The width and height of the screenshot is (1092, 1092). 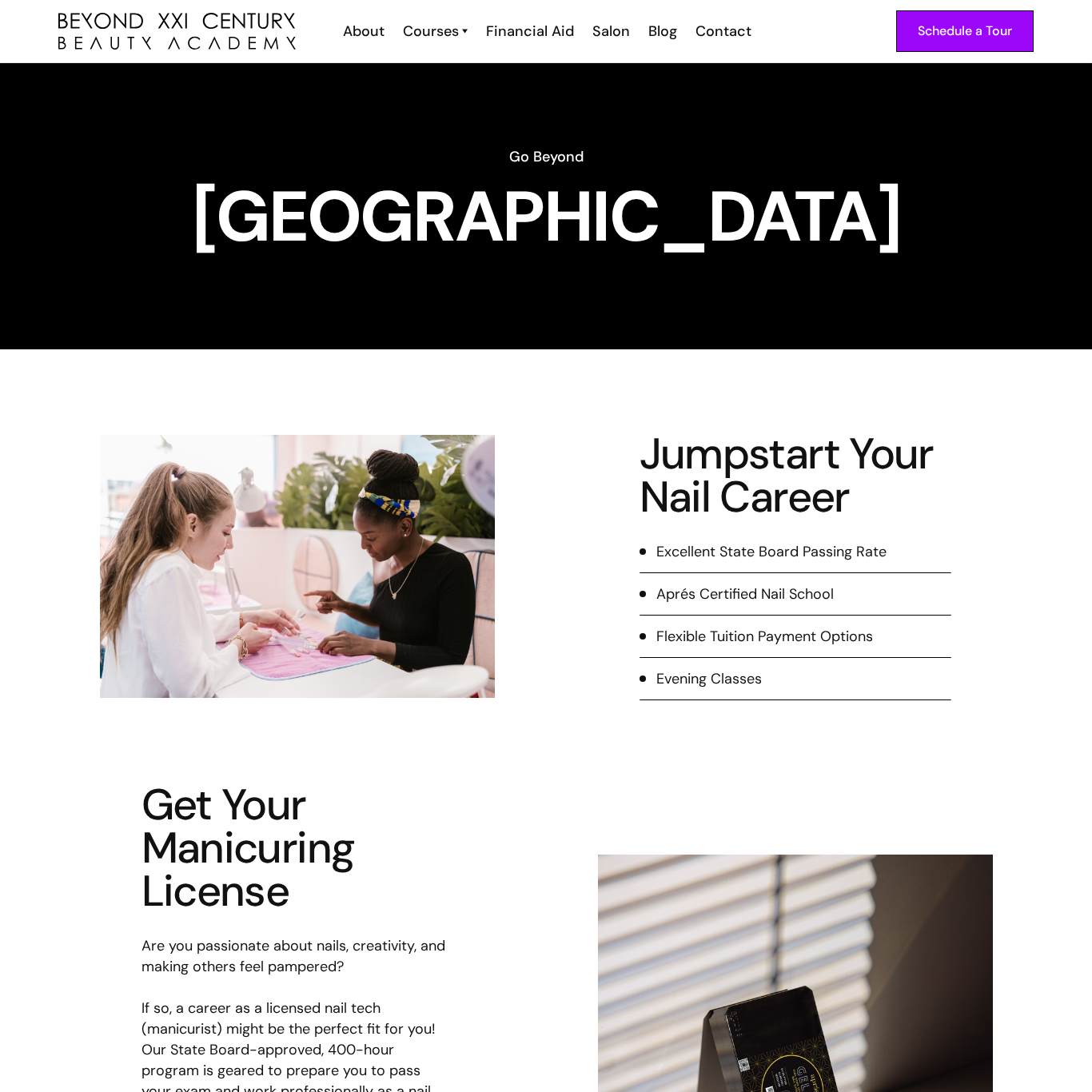 What do you see at coordinates (722, 31) in the screenshot?
I see `a: Contact` at bounding box center [722, 31].